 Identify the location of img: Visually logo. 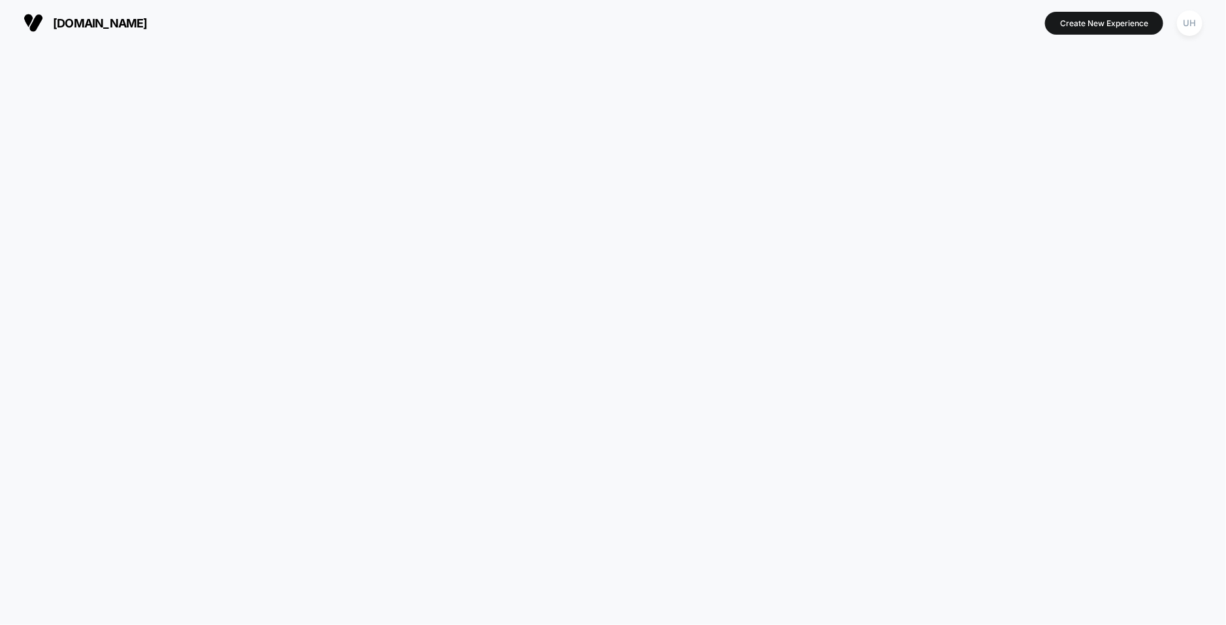
(33, 23).